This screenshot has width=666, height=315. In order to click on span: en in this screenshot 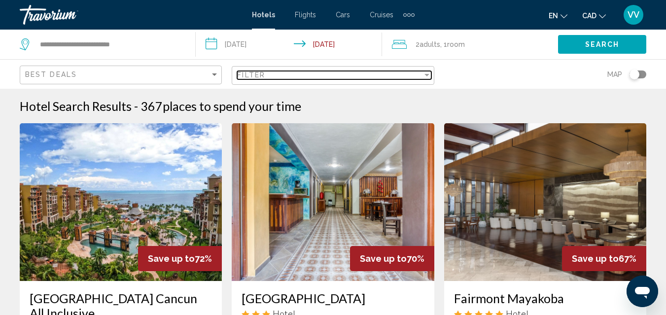, I will do `click(553, 16)`.